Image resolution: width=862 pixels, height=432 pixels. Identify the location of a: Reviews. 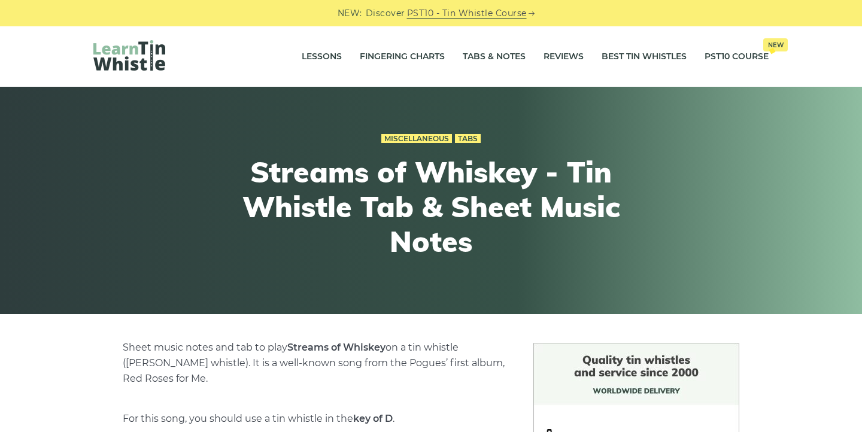
(564, 57).